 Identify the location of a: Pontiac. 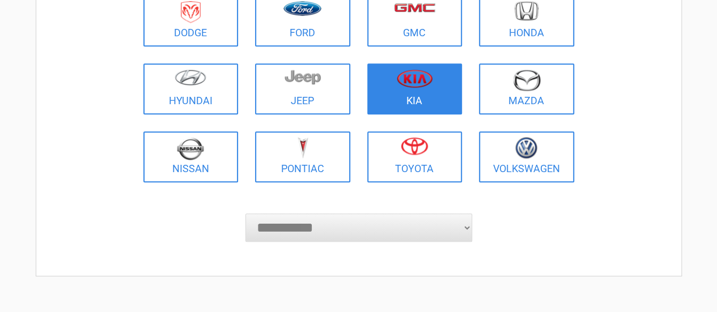
(303, 157).